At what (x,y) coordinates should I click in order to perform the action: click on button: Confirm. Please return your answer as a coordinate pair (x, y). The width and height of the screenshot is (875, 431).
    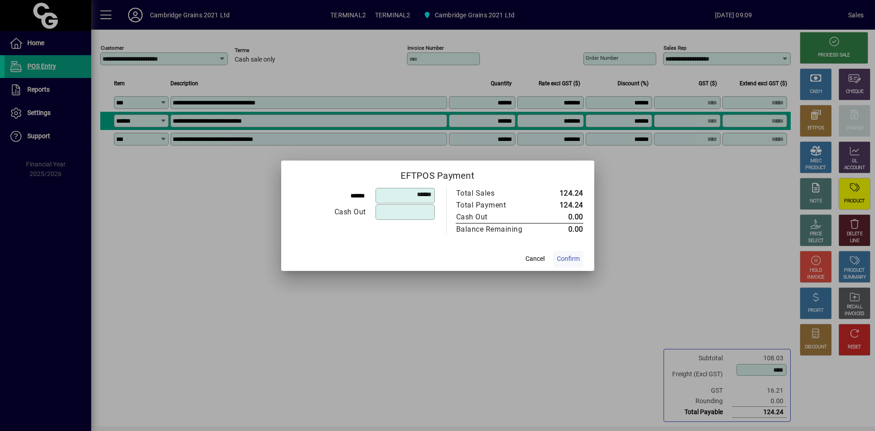
    Looking at the image, I should click on (569, 259).